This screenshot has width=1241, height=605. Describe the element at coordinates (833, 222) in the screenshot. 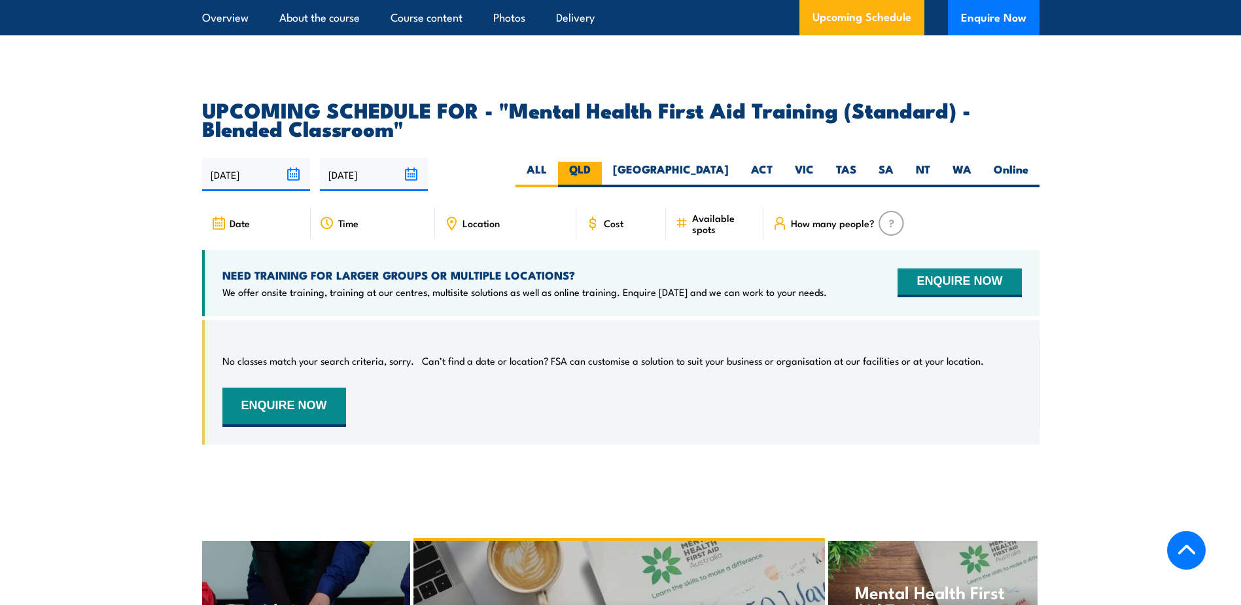

I see `span: How many people?` at that location.